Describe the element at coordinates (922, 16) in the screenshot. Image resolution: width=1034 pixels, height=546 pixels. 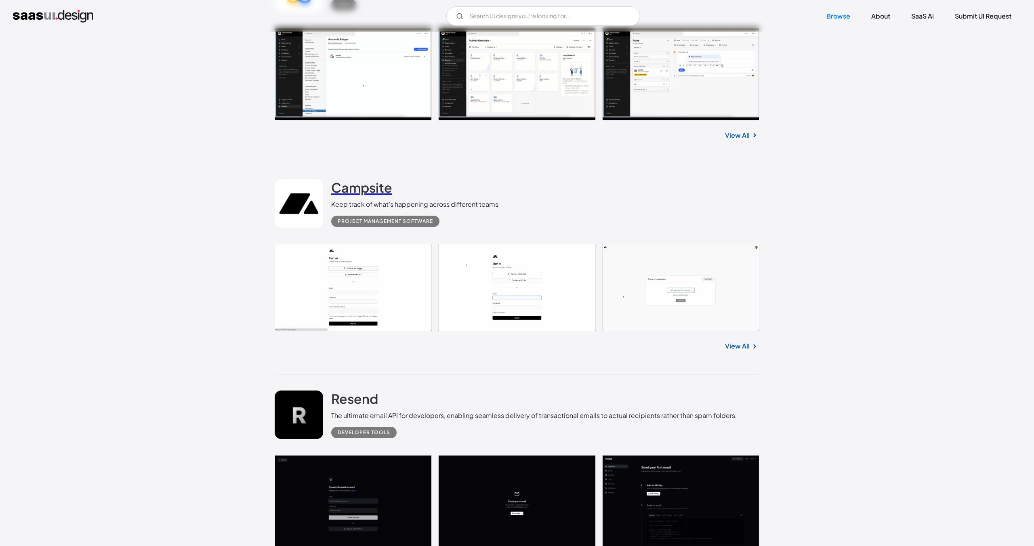
I see `a: SaaS Ai` at that location.